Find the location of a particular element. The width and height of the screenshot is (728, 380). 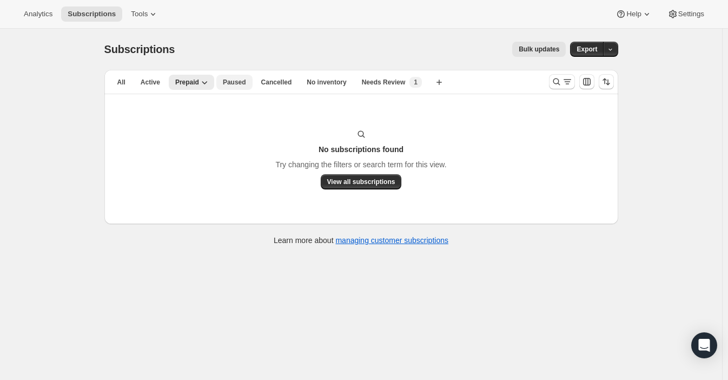

a: managing customer subscriptions is located at coordinates (392, 240).